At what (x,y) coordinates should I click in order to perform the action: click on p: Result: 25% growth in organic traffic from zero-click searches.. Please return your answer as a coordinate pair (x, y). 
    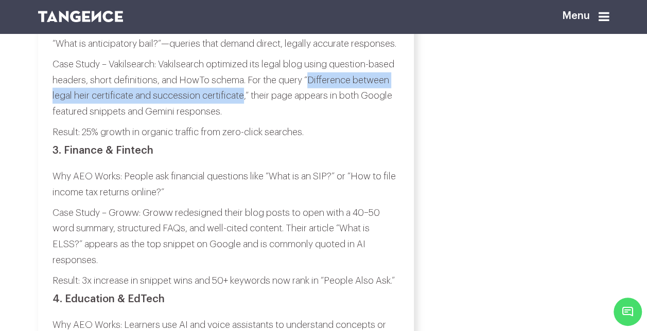
    Looking at the image, I should click on (226, 132).